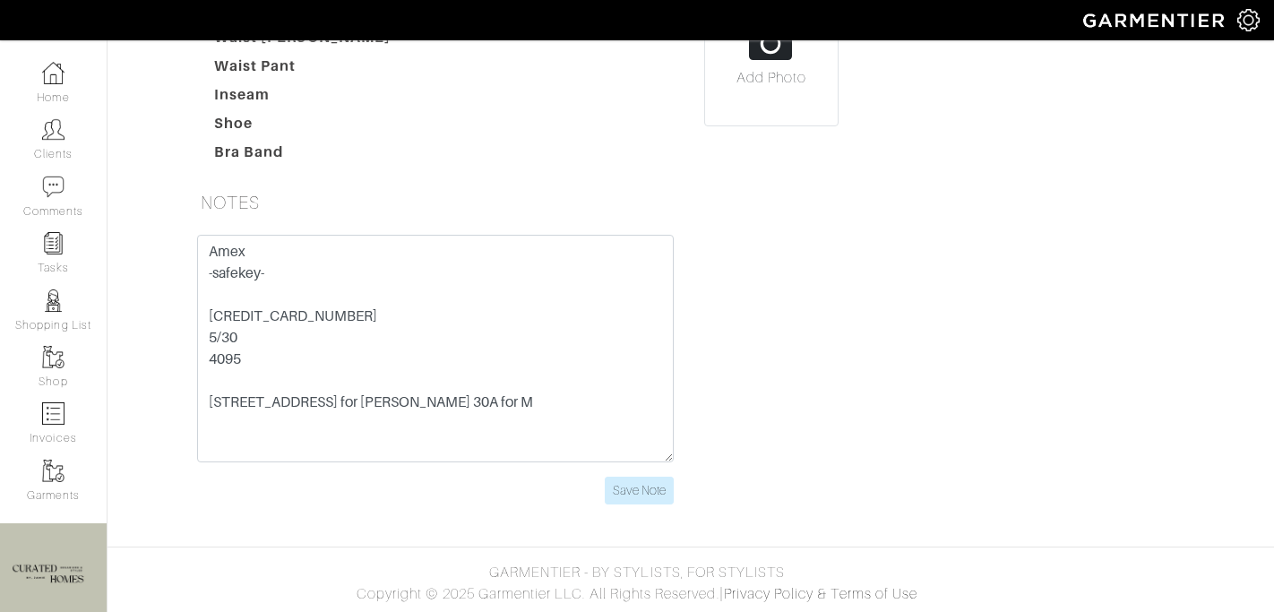 The height and width of the screenshot is (612, 1274). What do you see at coordinates (53, 300) in the screenshot?
I see `img: stylists-icon-eb353228a002819b7ec25b43dbf5f0378dd9e0616d9560372ff212230b889e62.png` at bounding box center [53, 300].